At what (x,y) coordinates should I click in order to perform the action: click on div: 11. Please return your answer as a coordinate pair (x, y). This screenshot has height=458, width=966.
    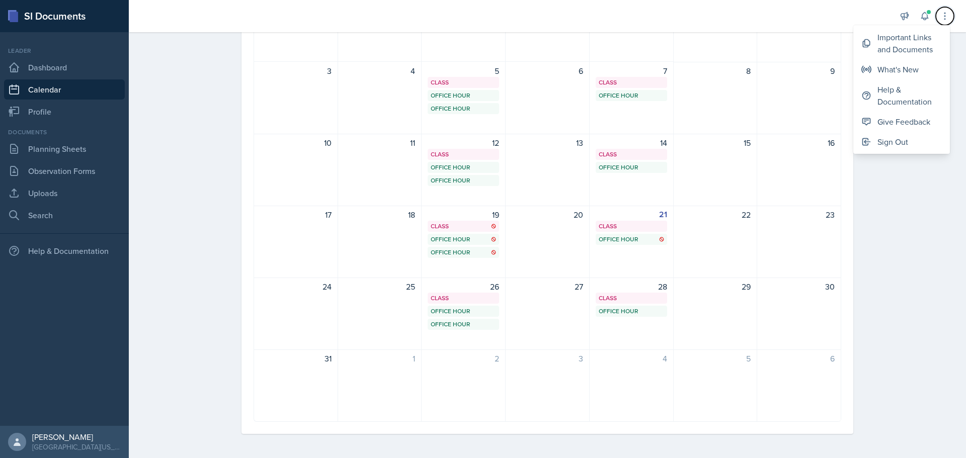
    Looking at the image, I should click on (380, 143).